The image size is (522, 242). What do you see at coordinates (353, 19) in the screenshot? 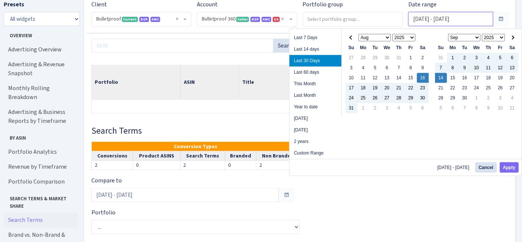
I see `input: Select portfolio group...` at bounding box center [353, 19].